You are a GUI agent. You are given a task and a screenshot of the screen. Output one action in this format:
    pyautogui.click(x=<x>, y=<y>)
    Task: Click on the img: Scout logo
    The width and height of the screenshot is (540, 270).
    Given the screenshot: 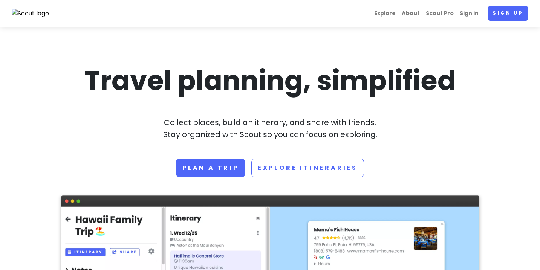 What is the action you would take?
    pyautogui.click(x=31, y=14)
    